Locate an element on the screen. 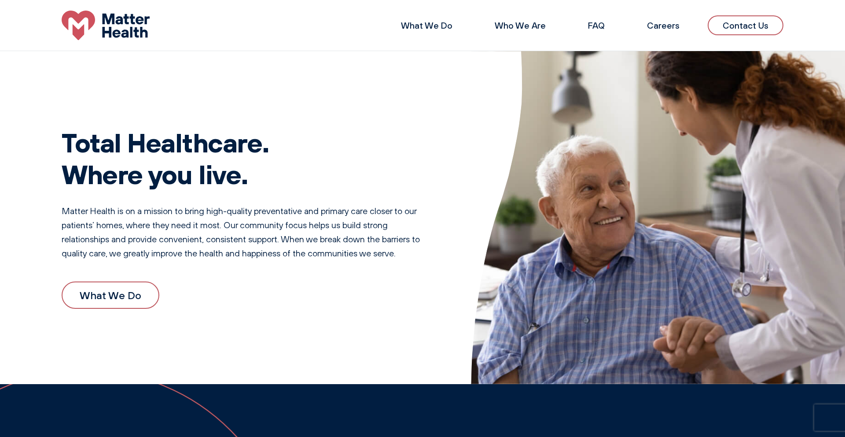 The height and width of the screenshot is (437, 845). a: Careers is located at coordinates (663, 25).